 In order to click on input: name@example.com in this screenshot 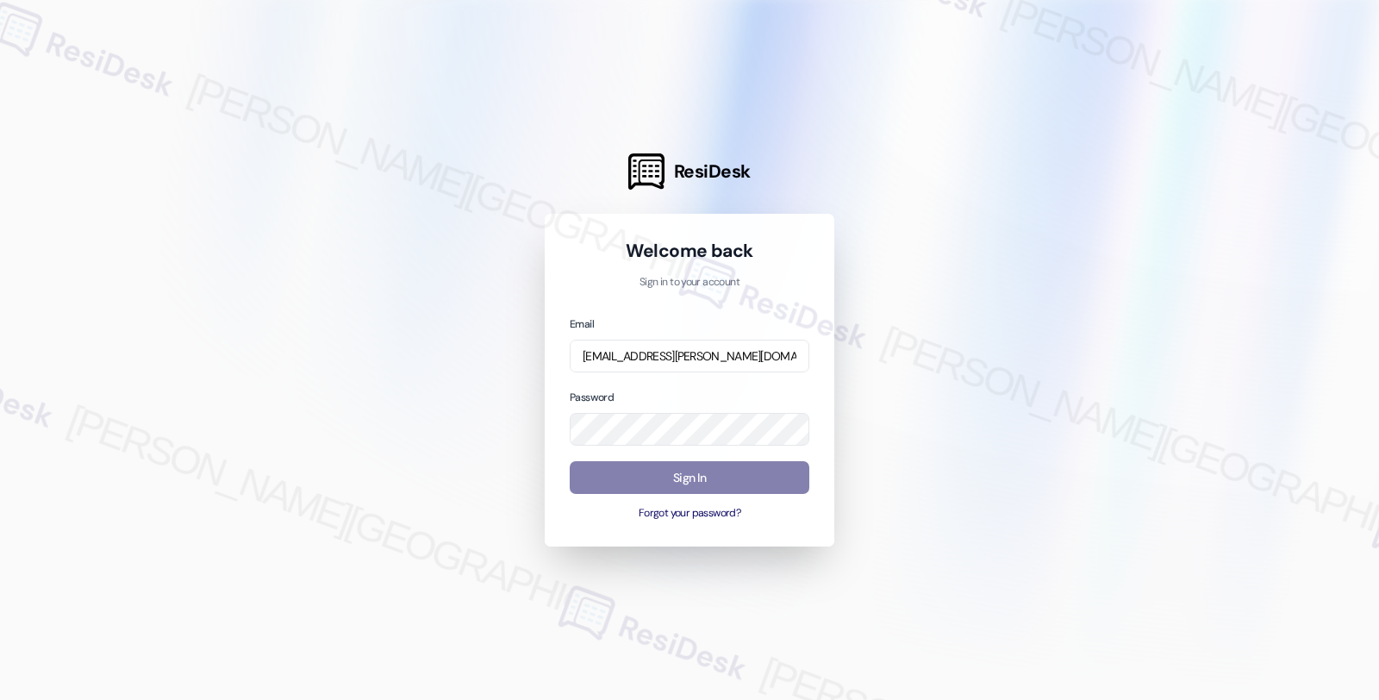, I will do `click(690, 356)`.